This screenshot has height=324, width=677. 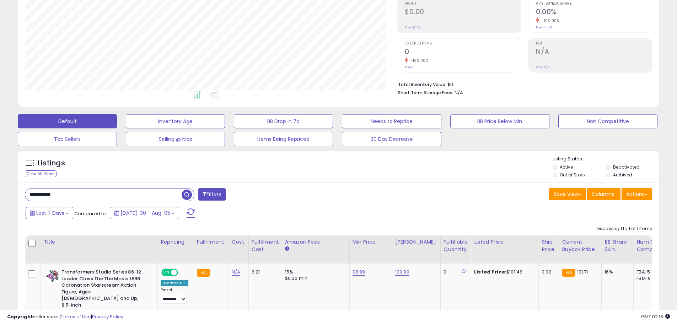 What do you see at coordinates (572, 174) in the screenshot?
I see `label: Out of Stock` at bounding box center [572, 174].